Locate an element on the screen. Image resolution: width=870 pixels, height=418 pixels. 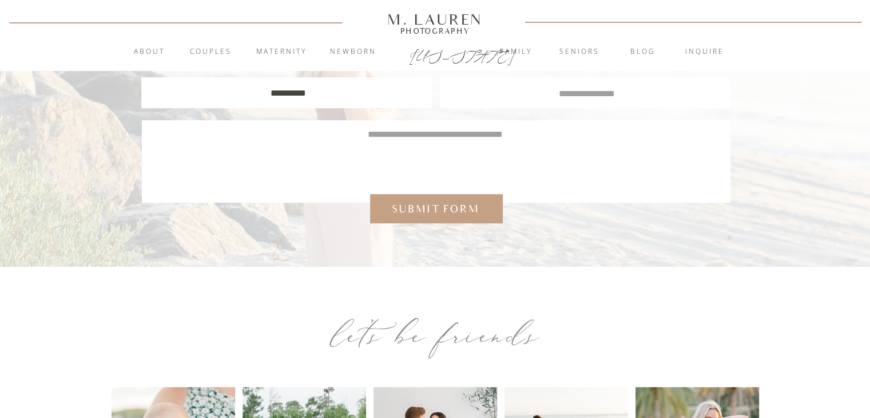
nav: About is located at coordinates (149, 52).